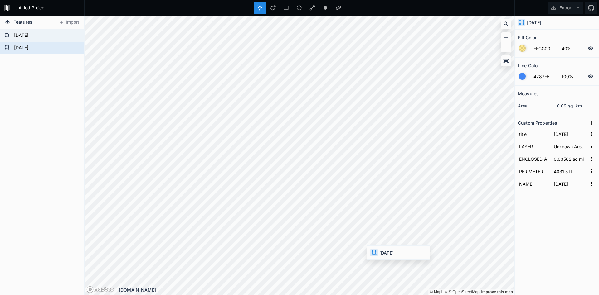  Describe the element at coordinates (497, 292) in the screenshot. I see `a: Map feedback` at that location.